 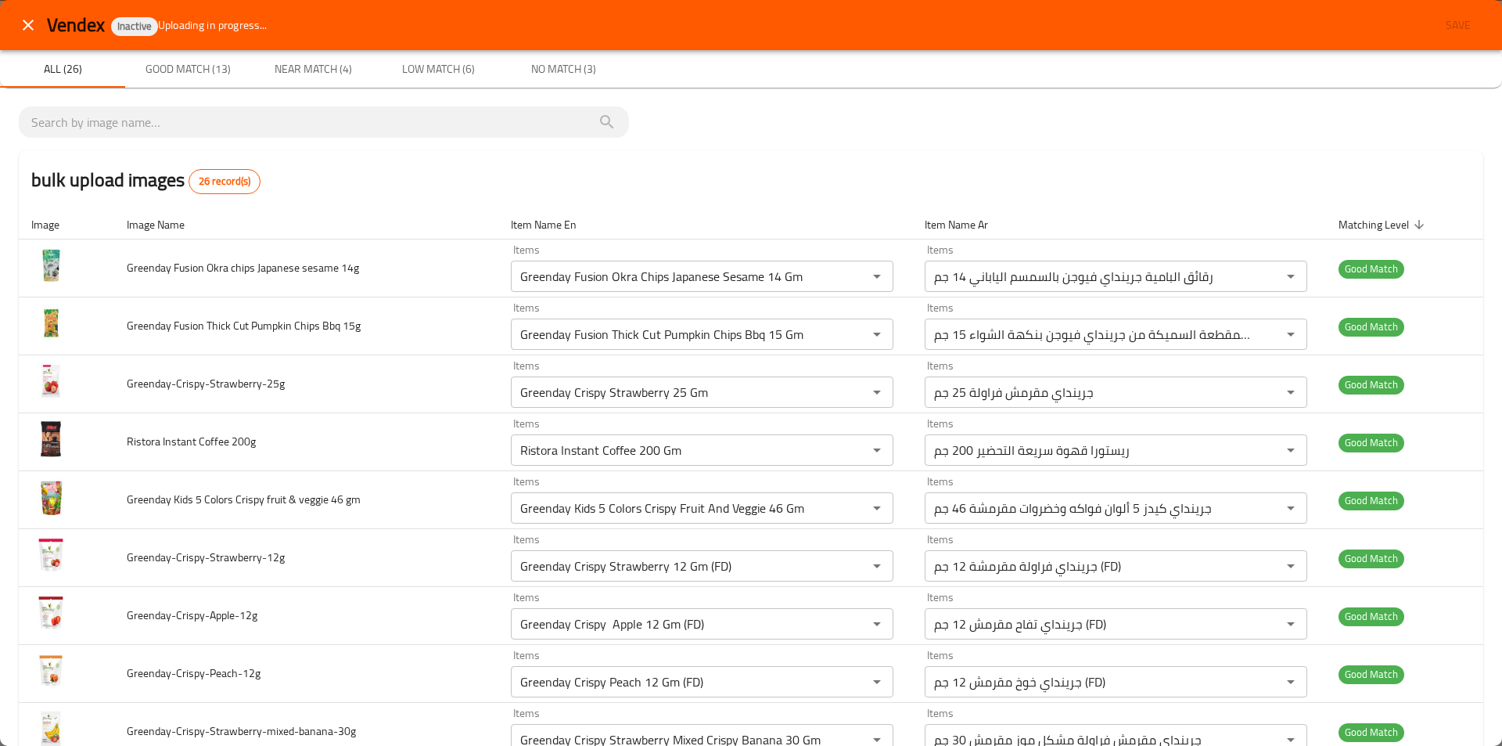 What do you see at coordinates (135, 26) in the screenshot?
I see `span: Inactive` at bounding box center [135, 26].